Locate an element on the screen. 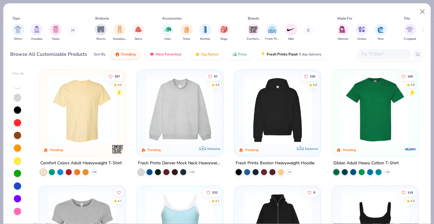  div: filter for Bottles is located at coordinates (205, 32).